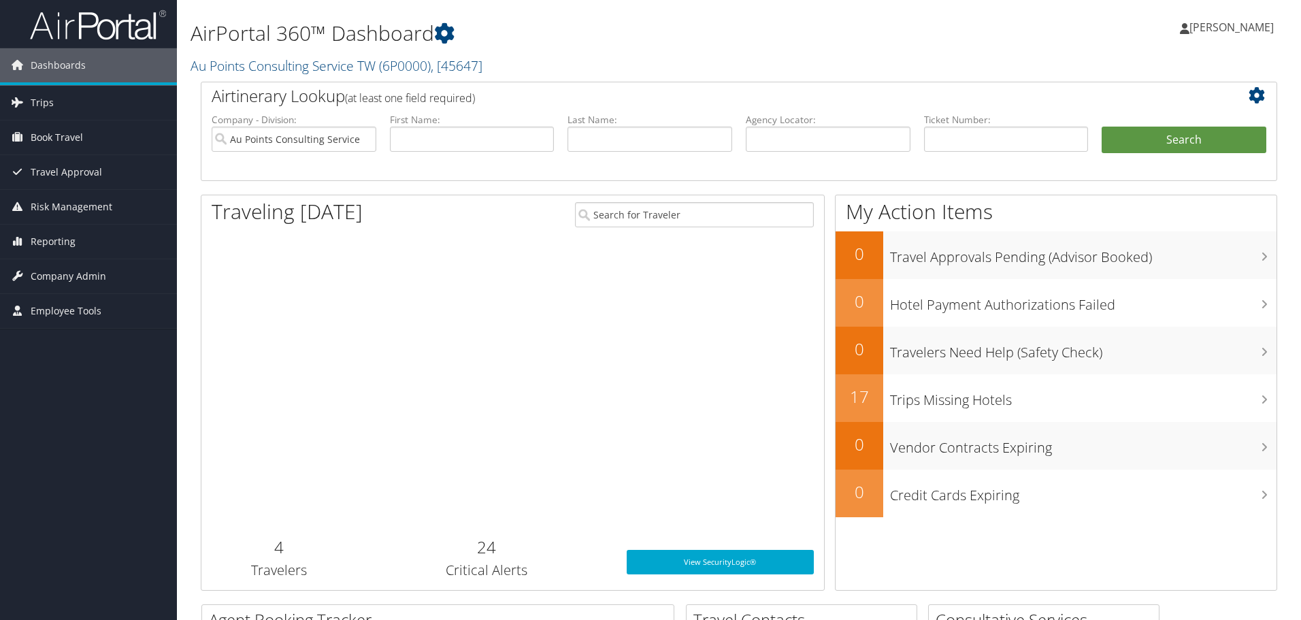 The width and height of the screenshot is (1301, 620). What do you see at coordinates (1083, 397) in the screenshot?
I see `h3: Trips Missing Hotels` at bounding box center [1083, 397].